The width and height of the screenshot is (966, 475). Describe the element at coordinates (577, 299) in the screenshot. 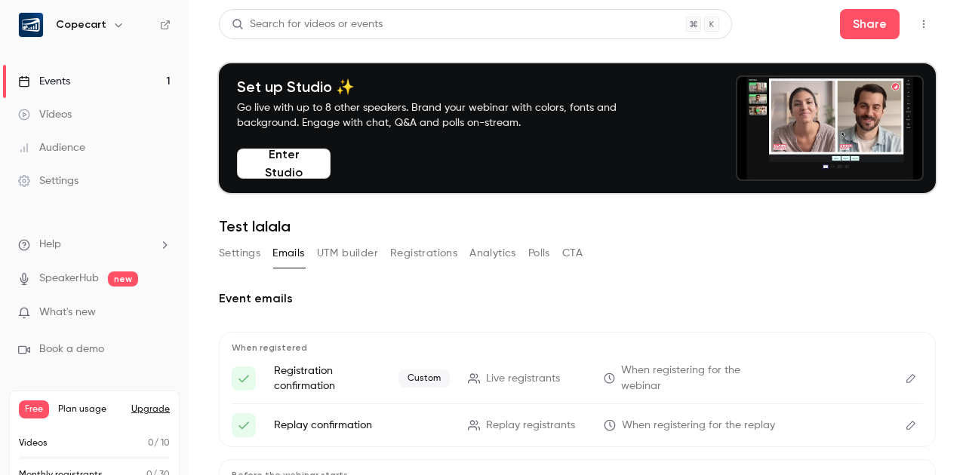

I see `h2: Event emails` at that location.